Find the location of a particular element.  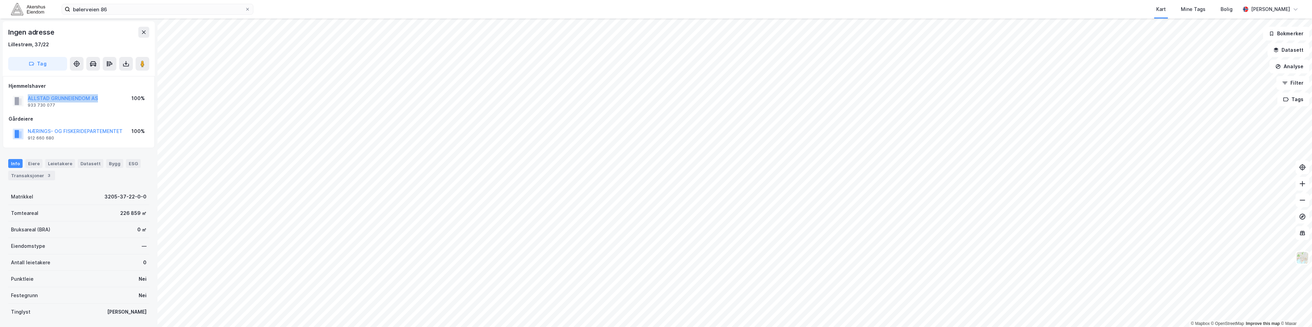

div: Leietakere is located at coordinates (60, 163).